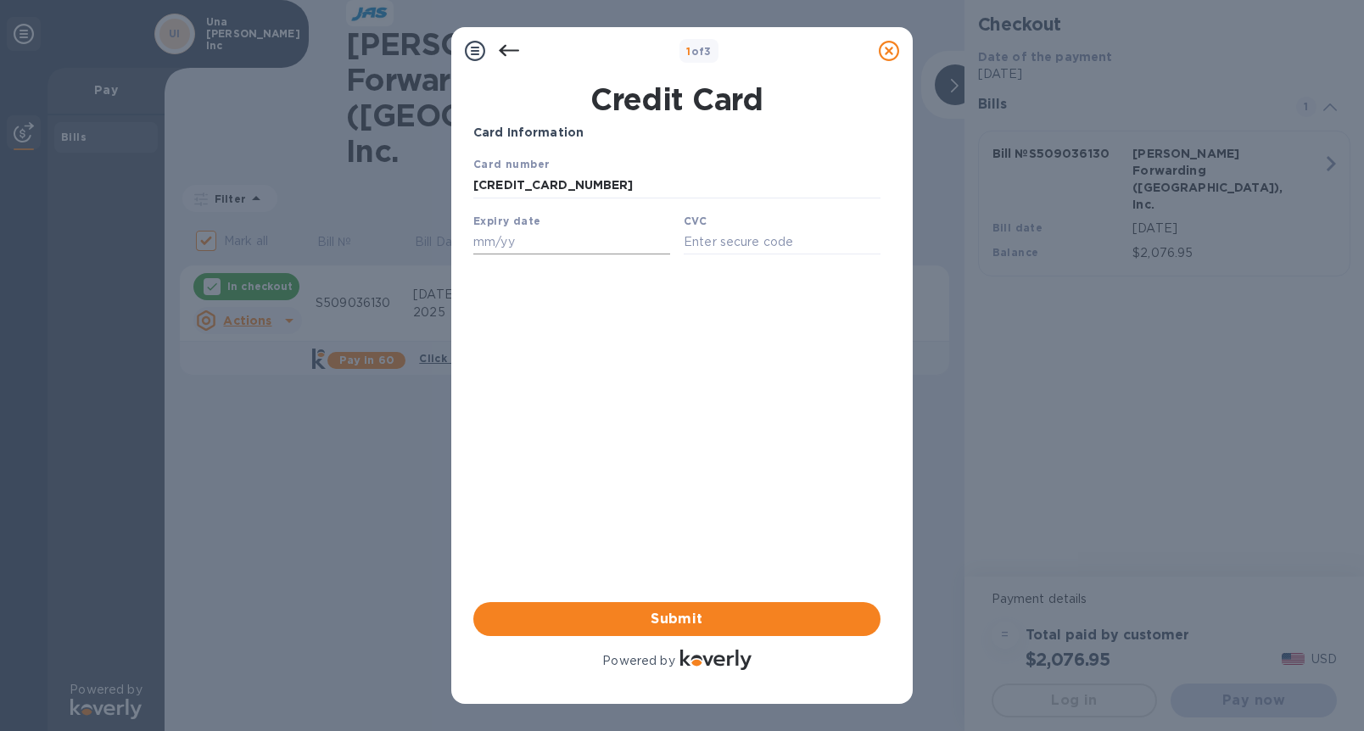 The image size is (1364, 731). Describe the element at coordinates (677, 99) in the screenshot. I see `h1: Credit Card` at that location.